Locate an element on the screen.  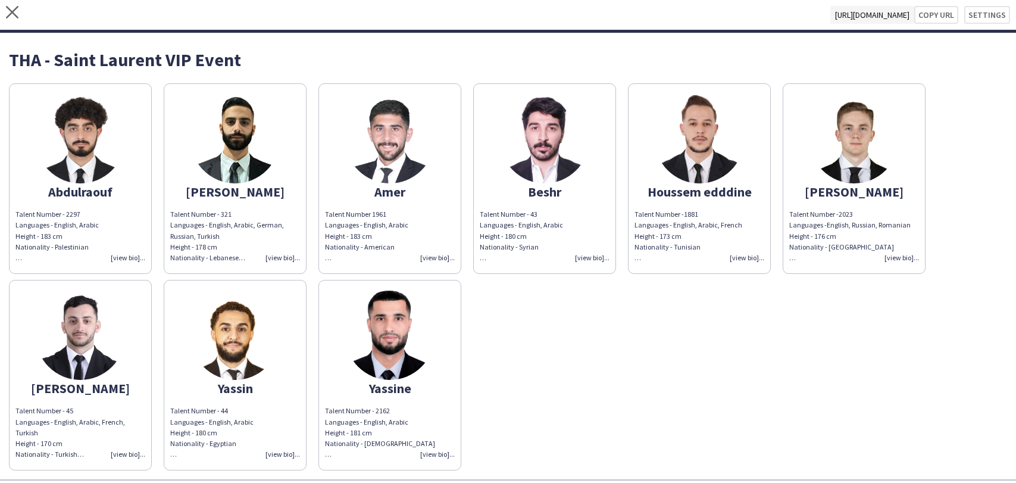
div: Houssem edddine is located at coordinates (700, 192).